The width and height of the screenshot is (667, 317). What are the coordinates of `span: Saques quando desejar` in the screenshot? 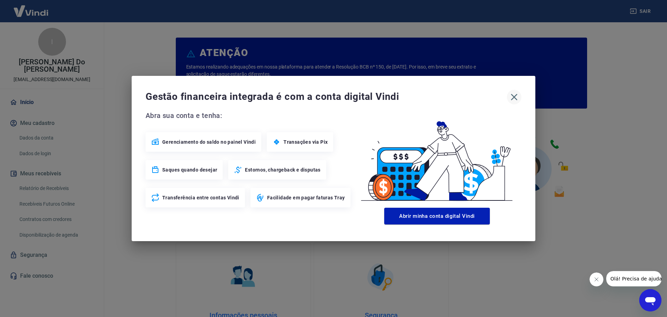 It's located at (190, 170).